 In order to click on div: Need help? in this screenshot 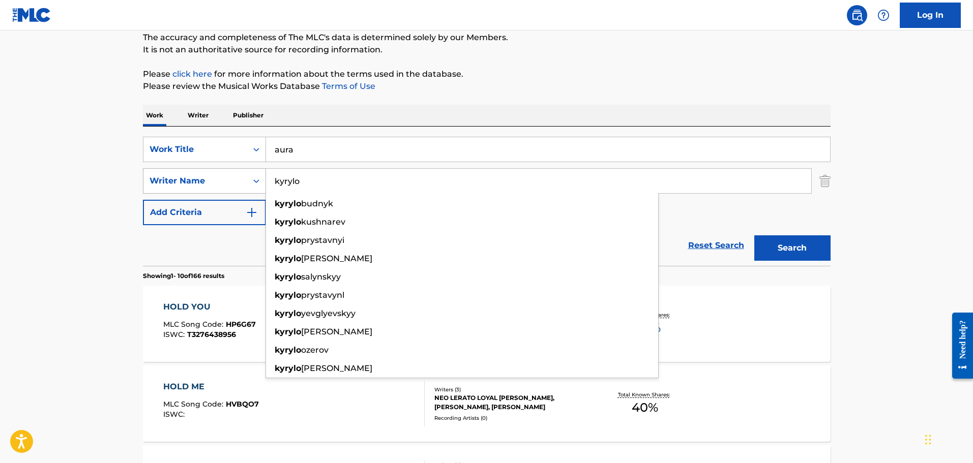, I will do `click(18, 35)`.